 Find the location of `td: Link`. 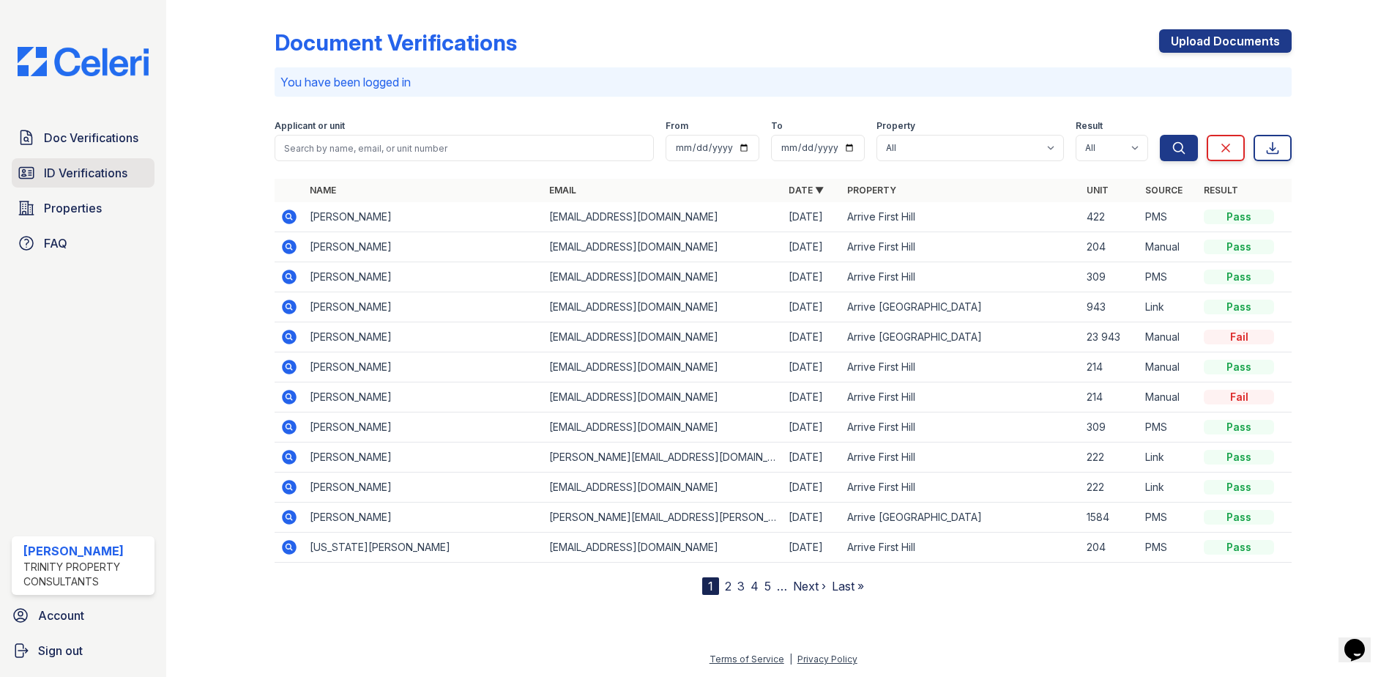

td: Link is located at coordinates (1169, 487).